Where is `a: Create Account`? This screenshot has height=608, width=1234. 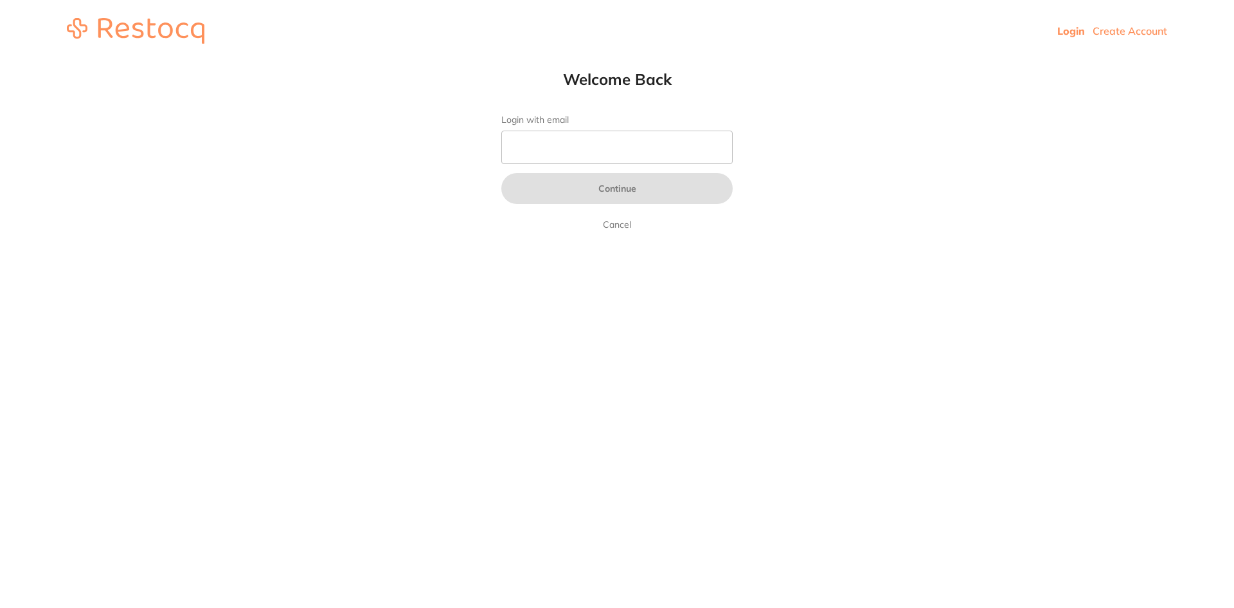
a: Create Account is located at coordinates (1130, 31).